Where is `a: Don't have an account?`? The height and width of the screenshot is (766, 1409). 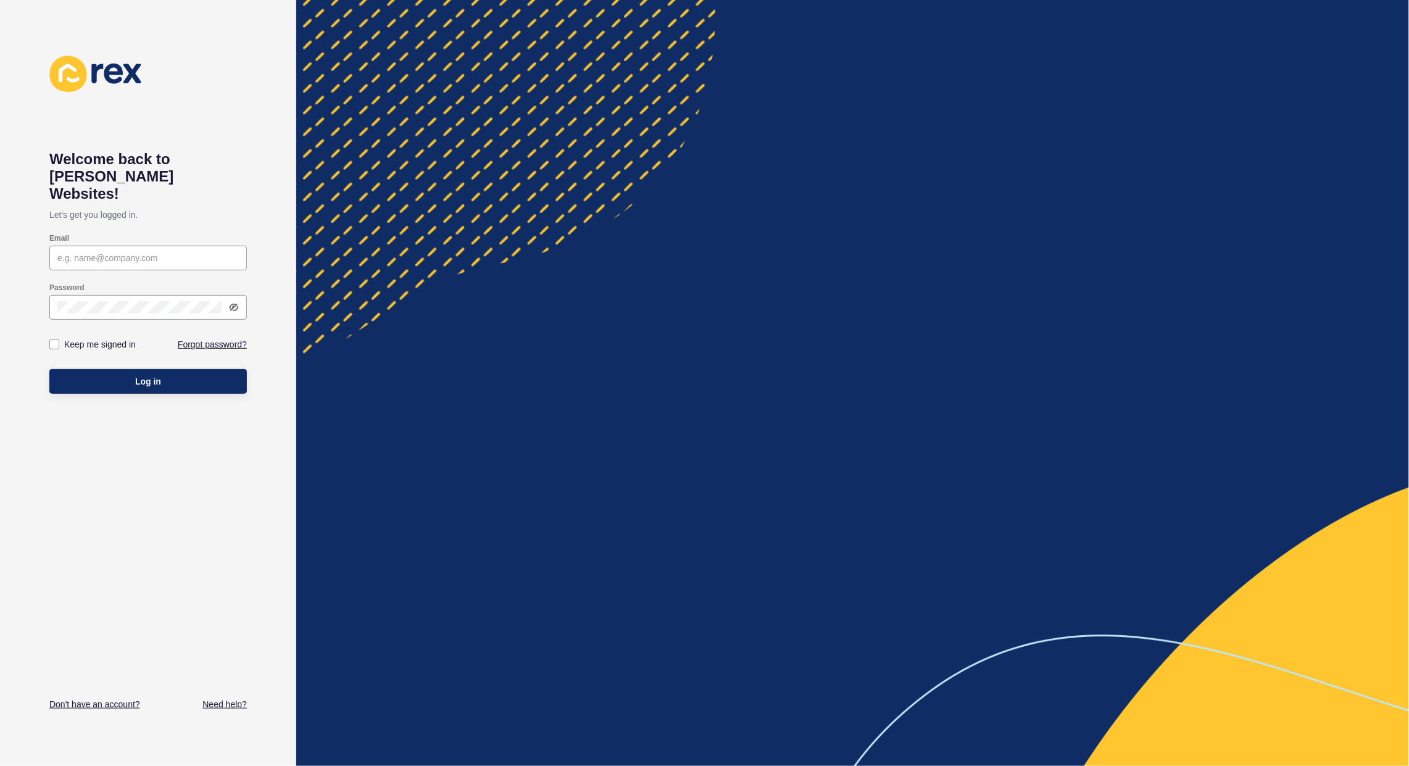
a: Don't have an account? is located at coordinates (94, 704).